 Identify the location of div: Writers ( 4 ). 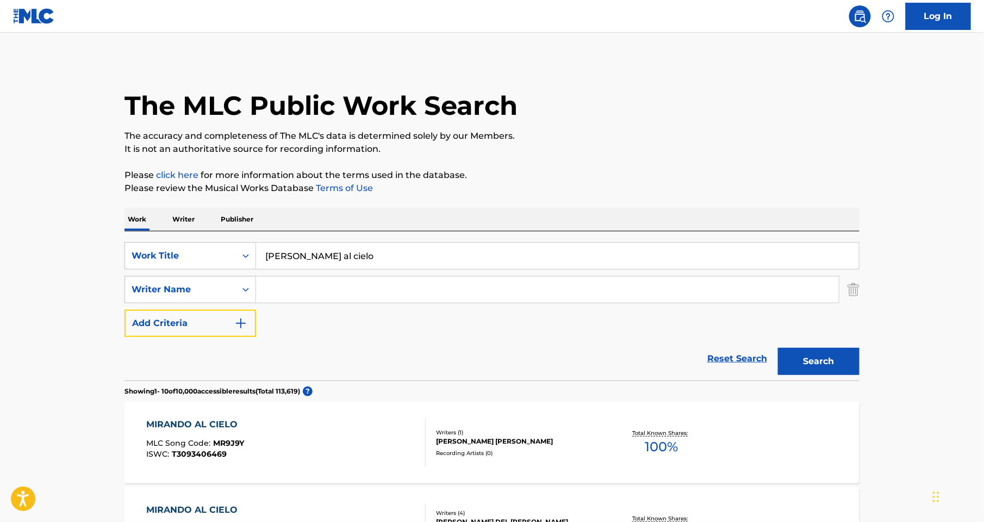
(518, 512).